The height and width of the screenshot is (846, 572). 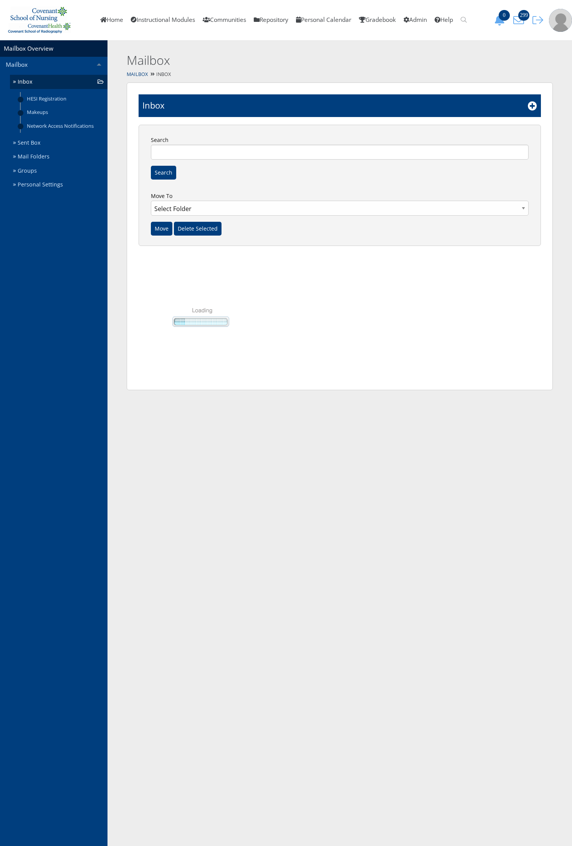 I want to click on label: Move To, so click(x=340, y=206).